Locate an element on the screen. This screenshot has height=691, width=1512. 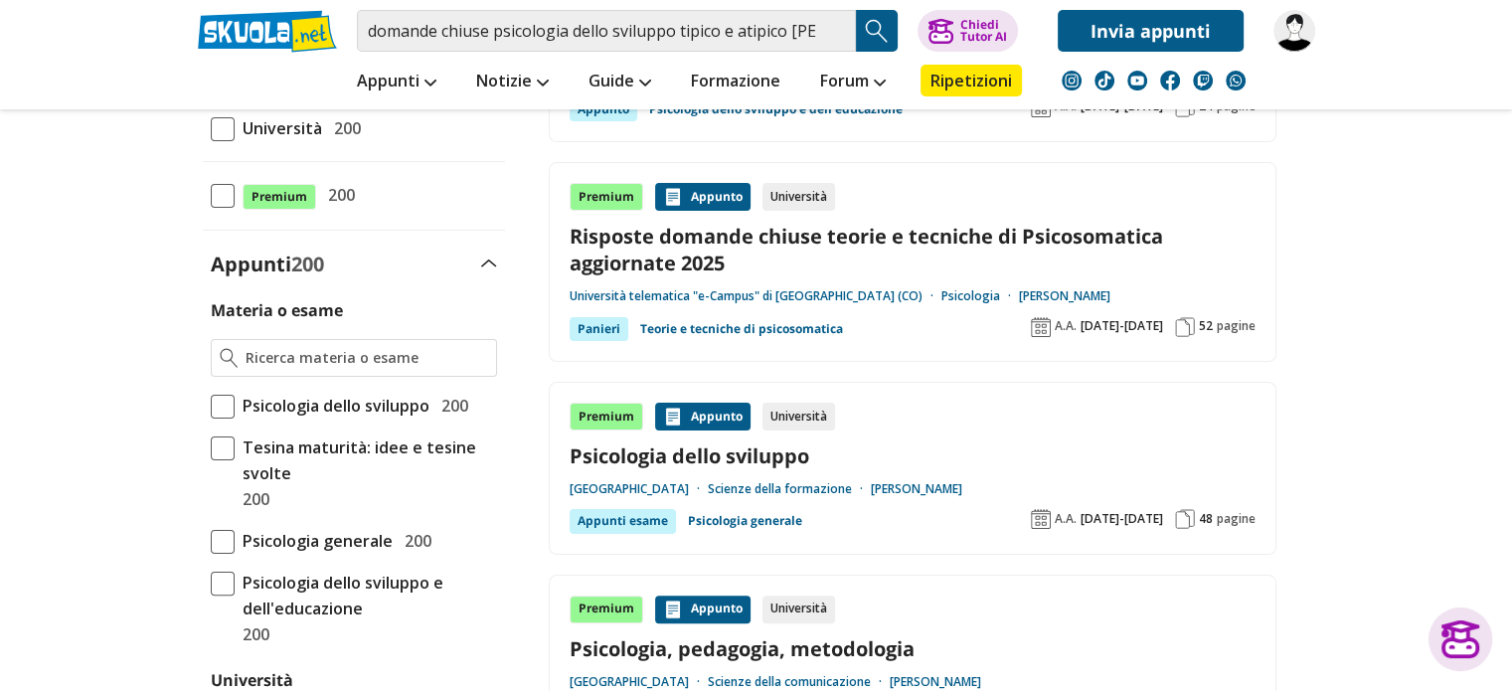
span: Università is located at coordinates (278, 128).